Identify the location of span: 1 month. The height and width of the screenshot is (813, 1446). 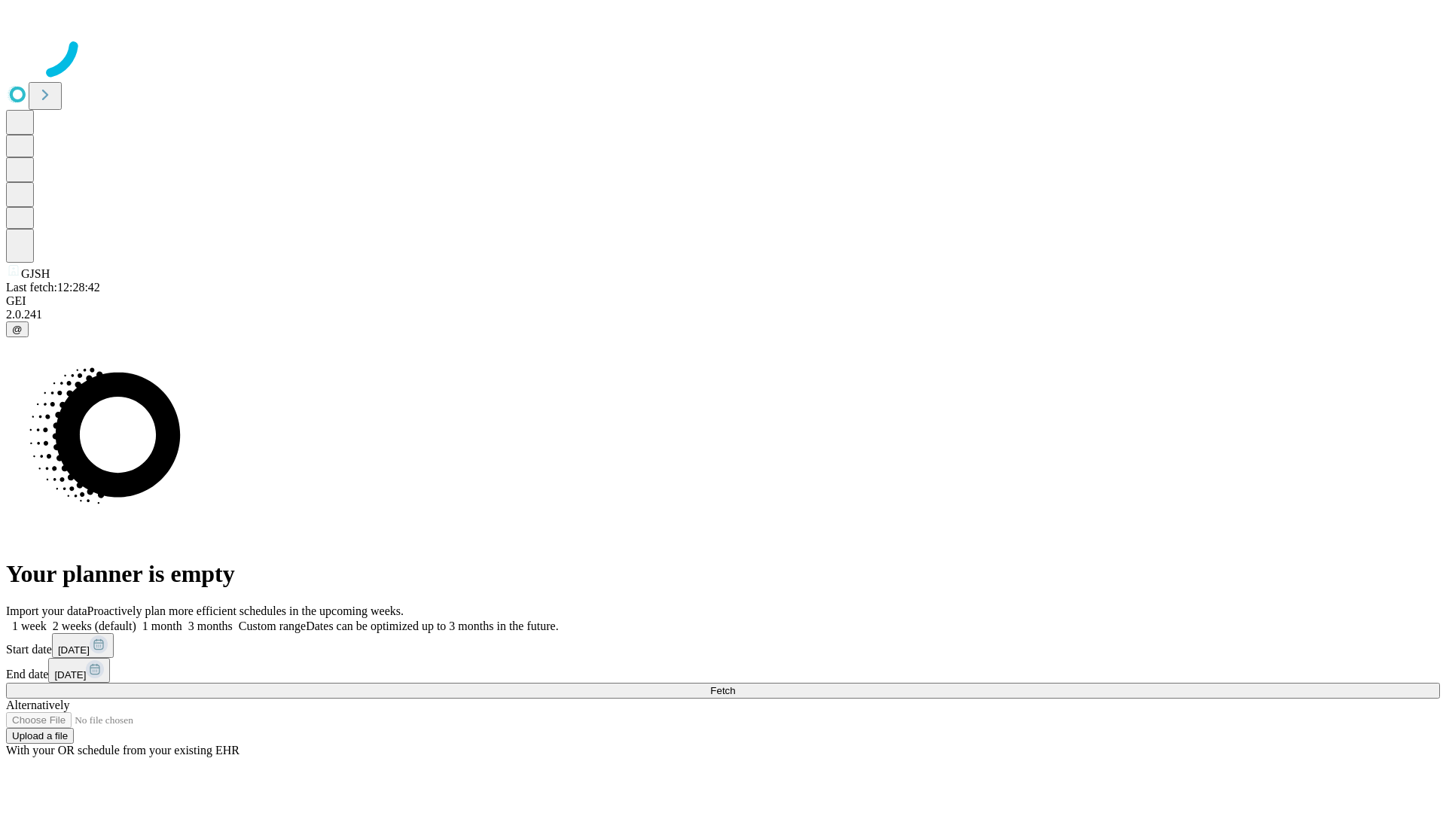
(162, 626).